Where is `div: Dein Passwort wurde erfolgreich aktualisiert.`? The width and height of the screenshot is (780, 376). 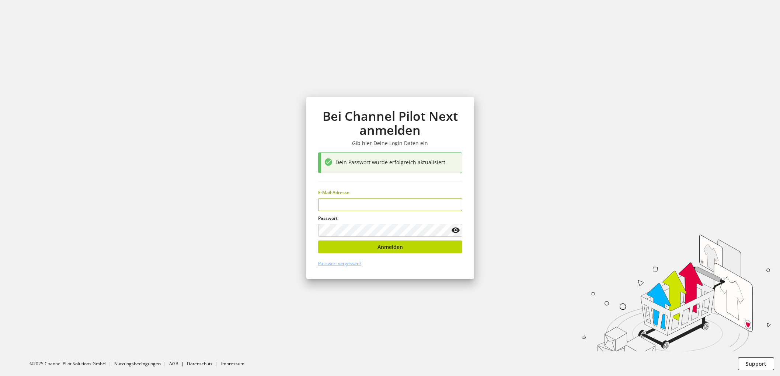
div: Dein Passwort wurde erfolgreich aktualisiert. is located at coordinates (397, 163).